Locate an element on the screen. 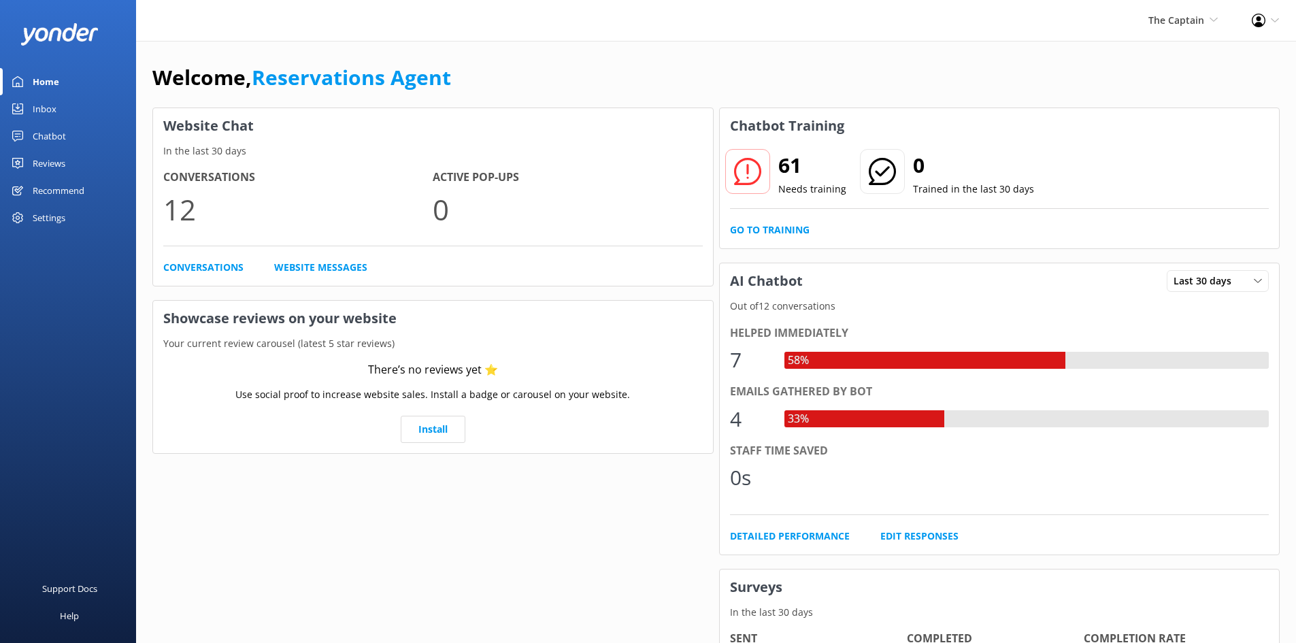 This screenshot has width=1296, height=643. div: There’s no reviews yet ⭐ is located at coordinates (433, 370).